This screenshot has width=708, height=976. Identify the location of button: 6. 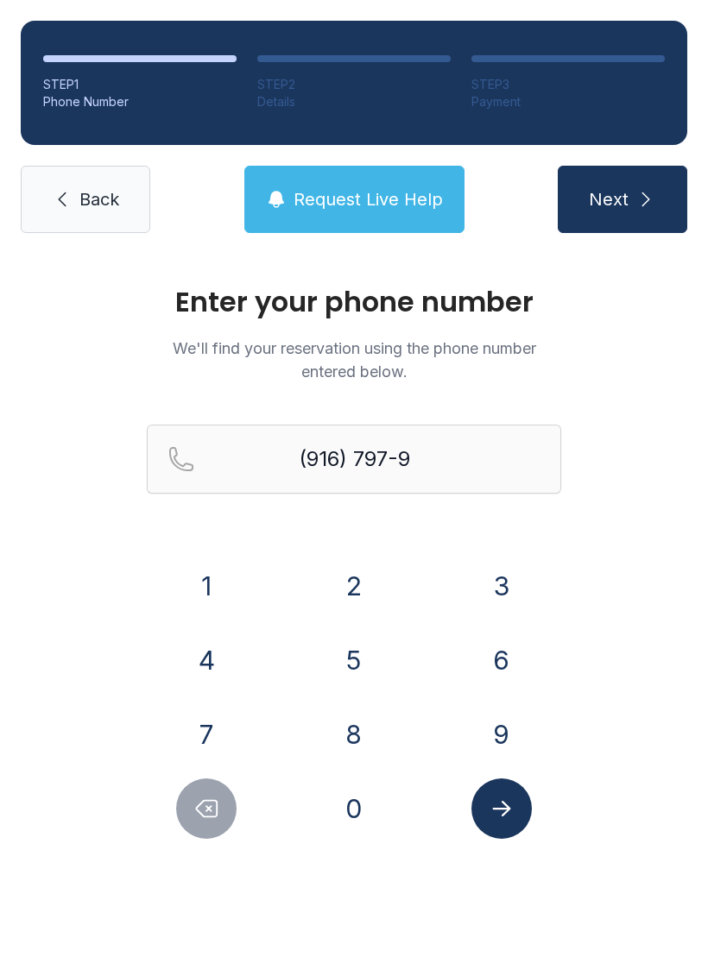
(502, 660).